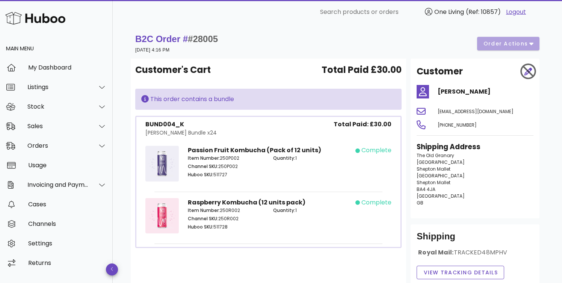 Image resolution: width=562 pixels, height=283 pixels. What do you see at coordinates (362, 124) in the screenshot?
I see `span: Total Paid: £30.00` at bounding box center [362, 124].